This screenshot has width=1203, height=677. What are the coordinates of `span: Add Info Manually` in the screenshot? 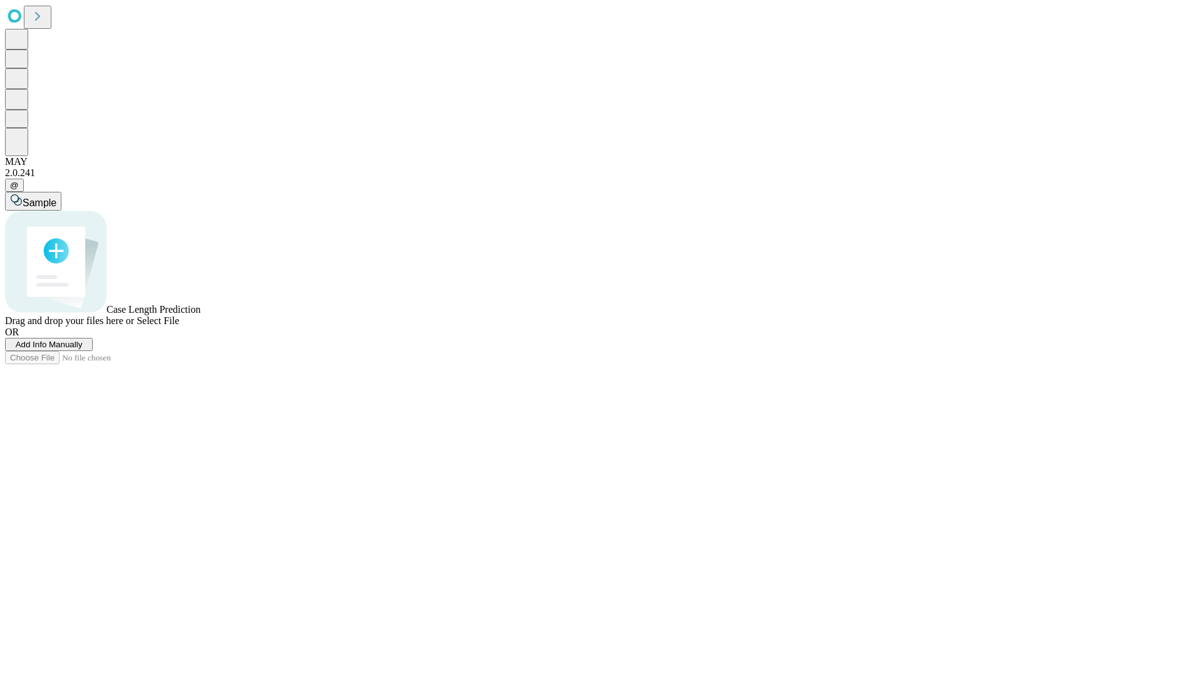 It's located at (49, 344).